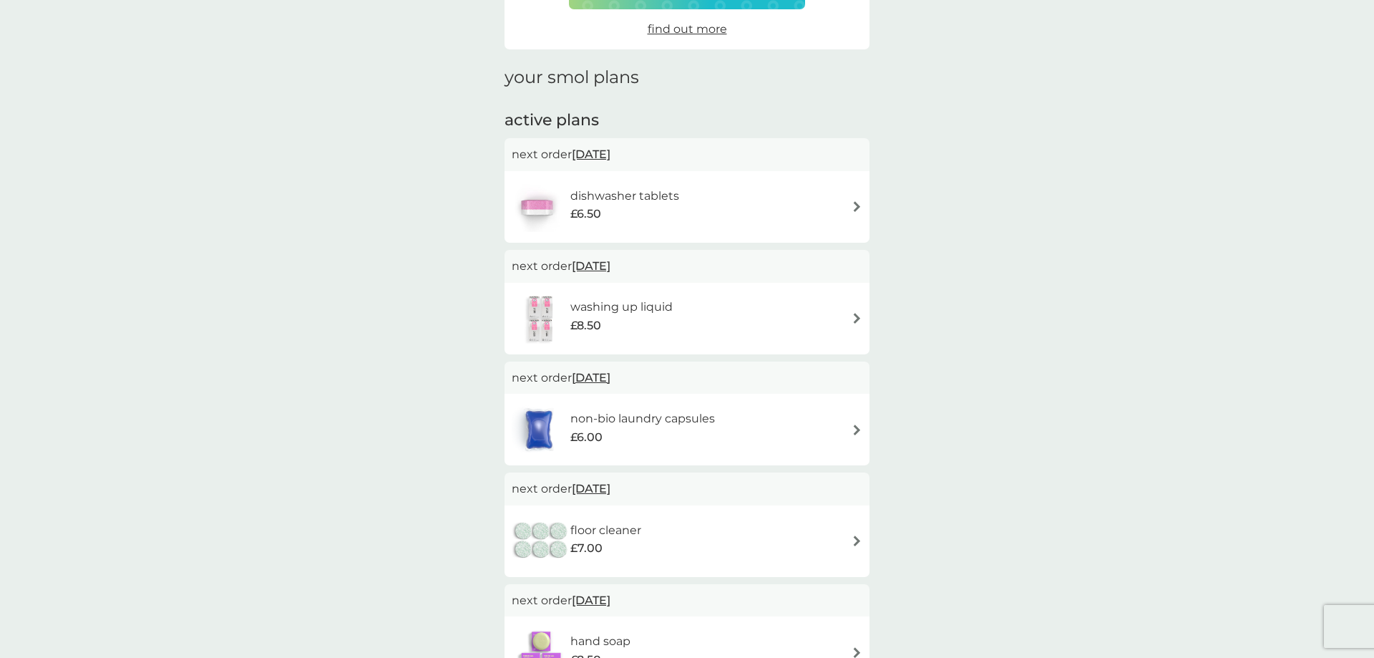  What do you see at coordinates (586, 548) in the screenshot?
I see `span: £7.00` at bounding box center [586, 548].